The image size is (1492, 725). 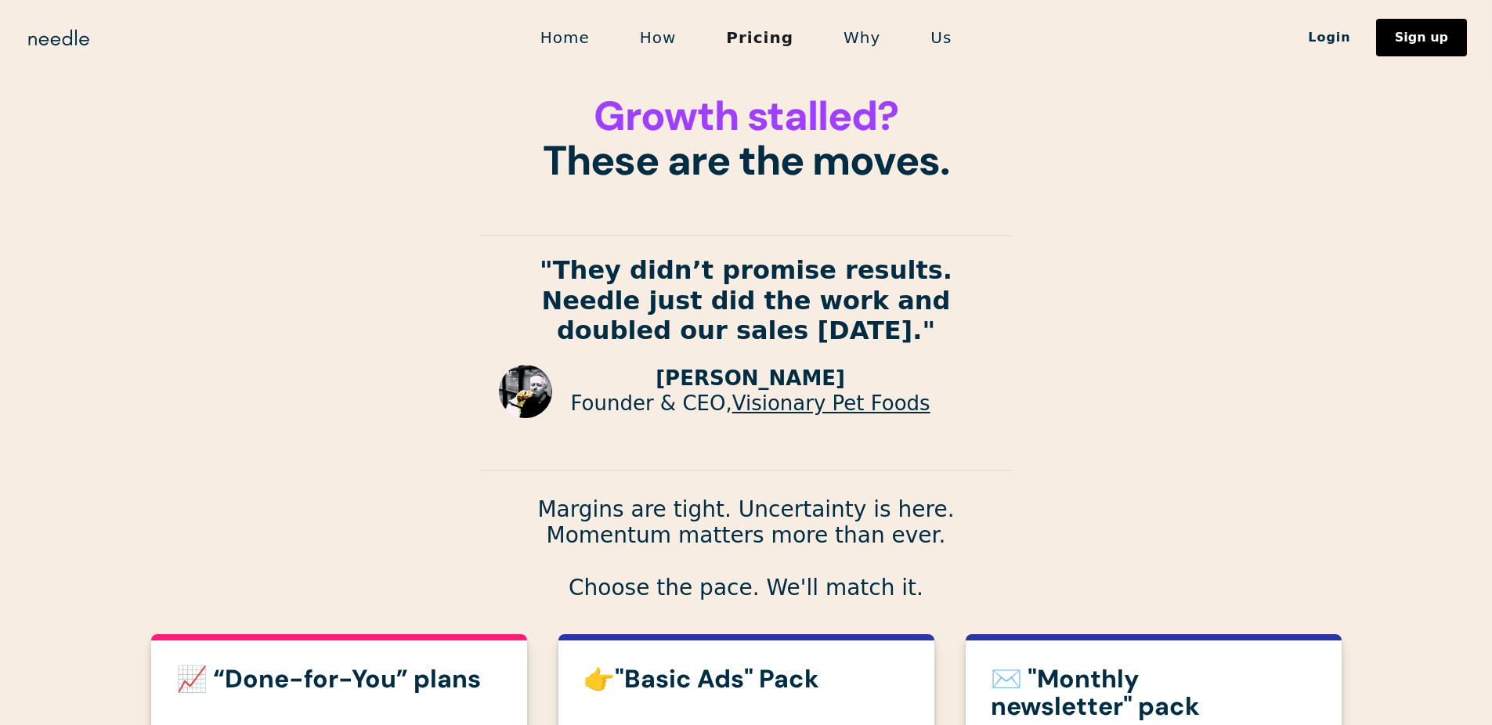 I want to click on a: Login, so click(x=1329, y=38).